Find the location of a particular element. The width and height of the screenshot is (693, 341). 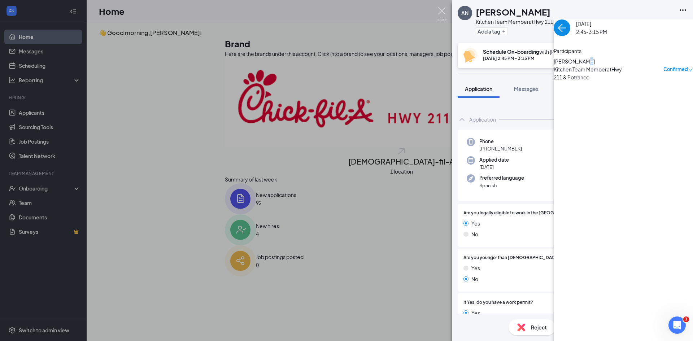

div: AN is located at coordinates (465, 13).